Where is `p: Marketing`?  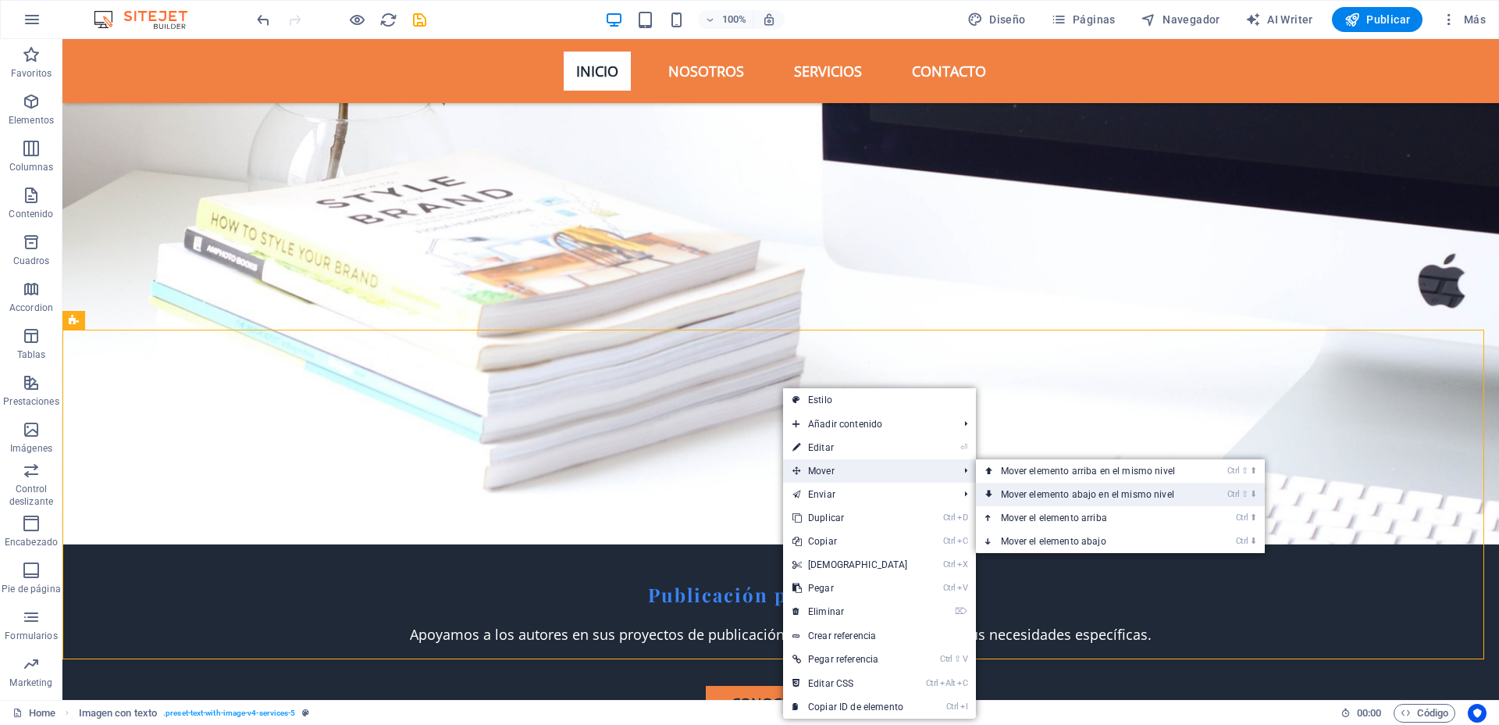 p: Marketing is located at coordinates (30, 682).